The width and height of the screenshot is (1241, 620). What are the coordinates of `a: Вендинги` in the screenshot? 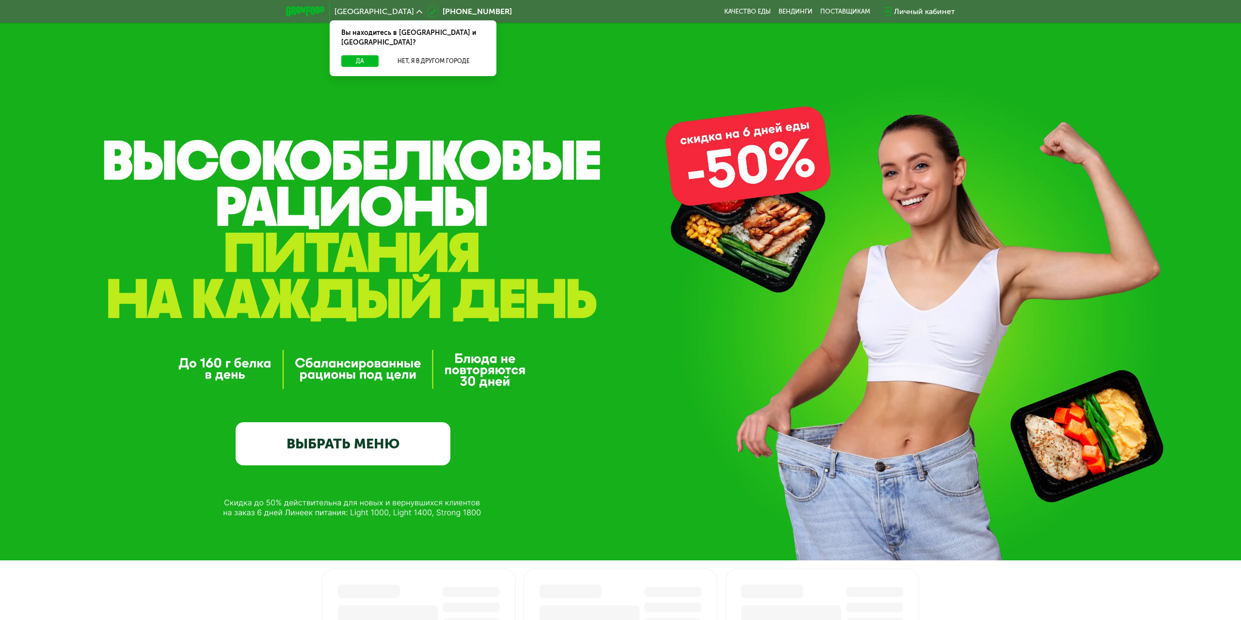 It's located at (795, 12).